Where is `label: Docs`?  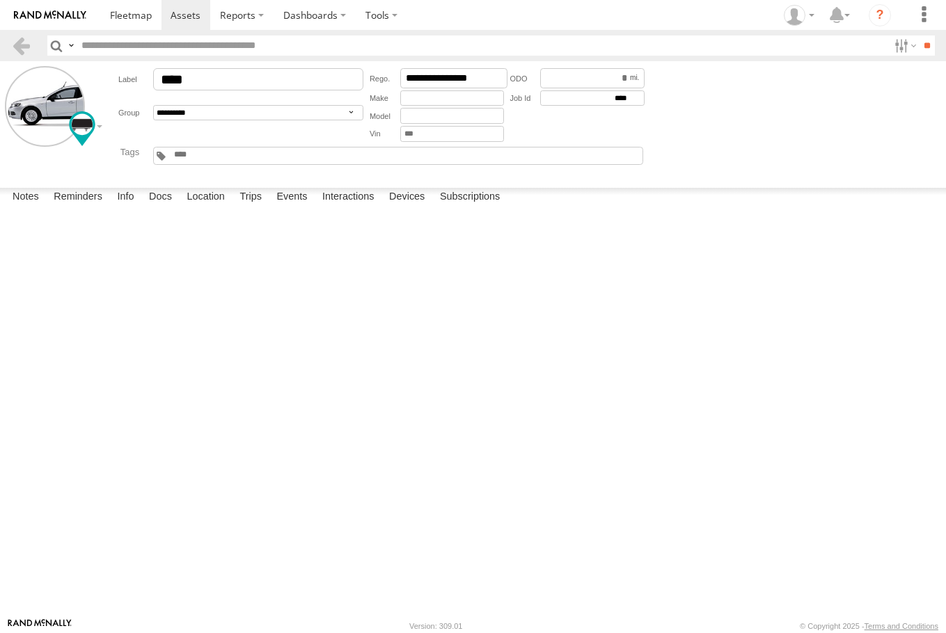 label: Docs is located at coordinates (160, 198).